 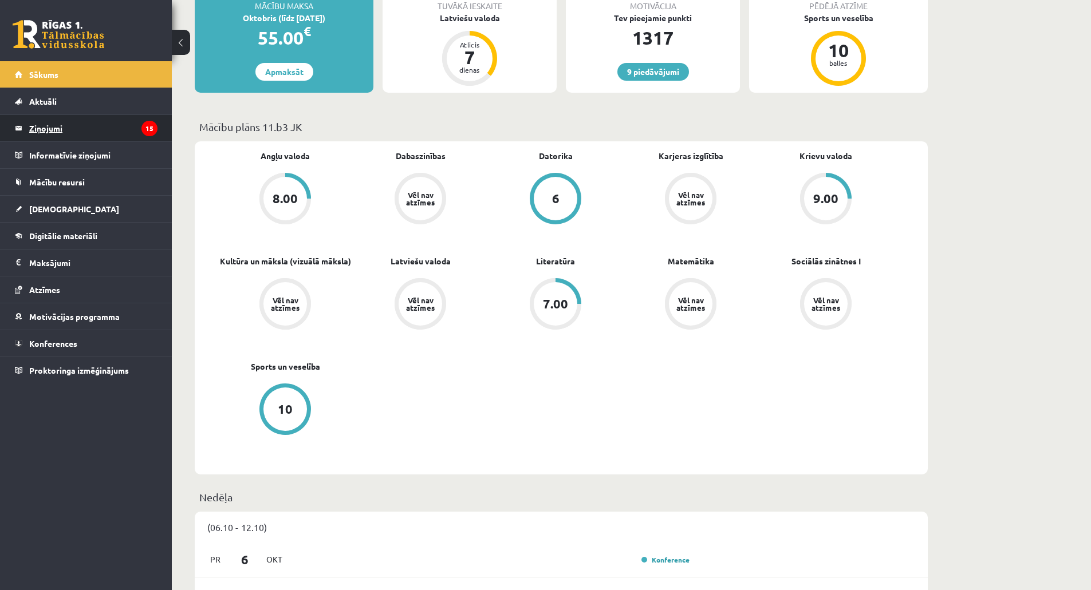 What do you see at coordinates (653, 18) in the screenshot?
I see `div: Tev pieejamie punkti` at bounding box center [653, 18].